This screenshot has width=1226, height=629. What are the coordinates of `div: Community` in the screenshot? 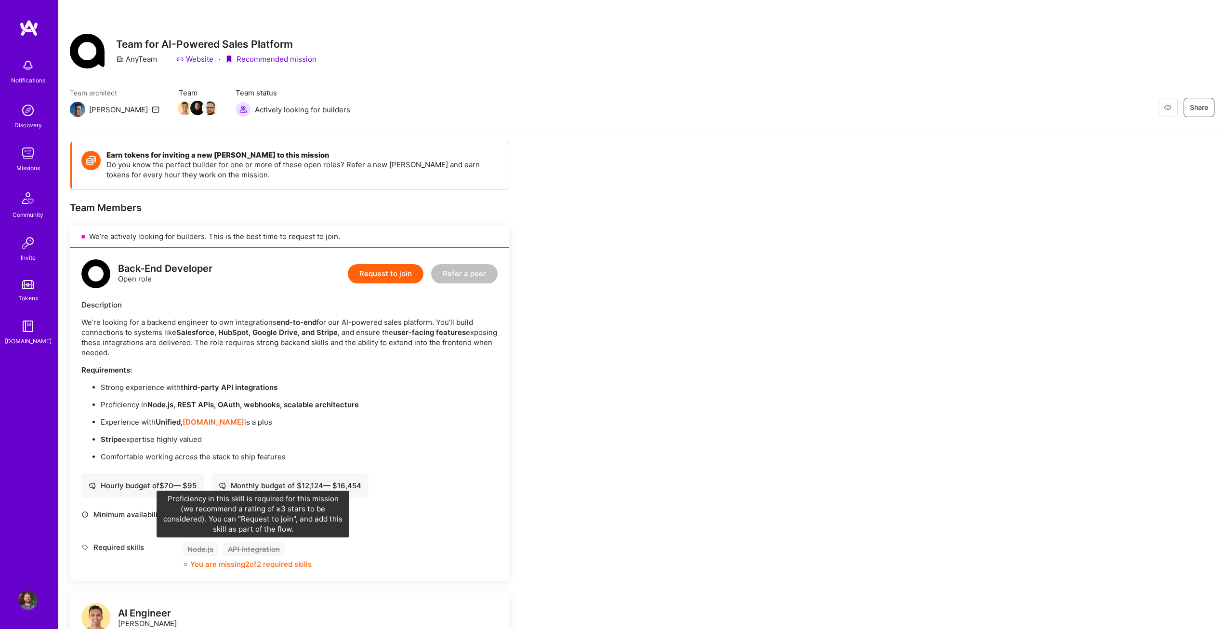 It's located at (28, 214).